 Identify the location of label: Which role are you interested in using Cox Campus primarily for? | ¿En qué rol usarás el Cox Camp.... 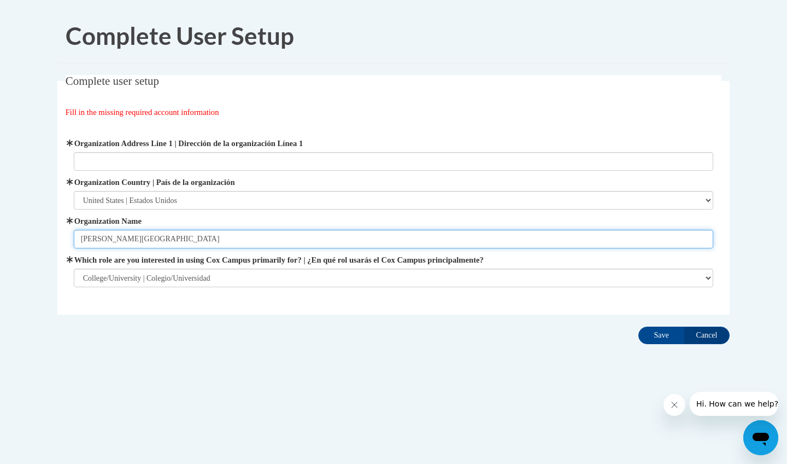
(394, 260).